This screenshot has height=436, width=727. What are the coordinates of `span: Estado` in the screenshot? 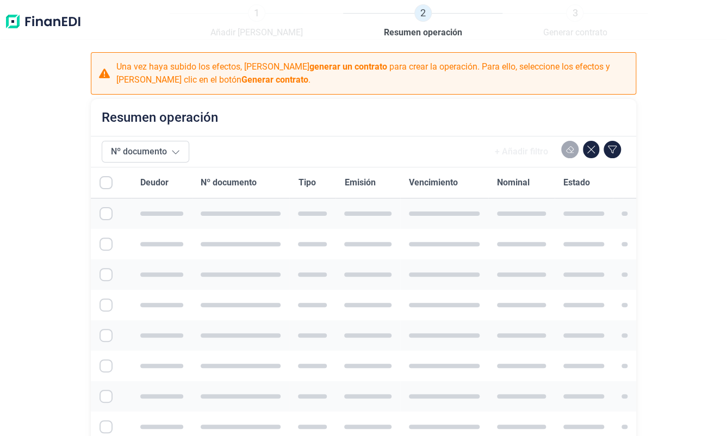 It's located at (576, 183).